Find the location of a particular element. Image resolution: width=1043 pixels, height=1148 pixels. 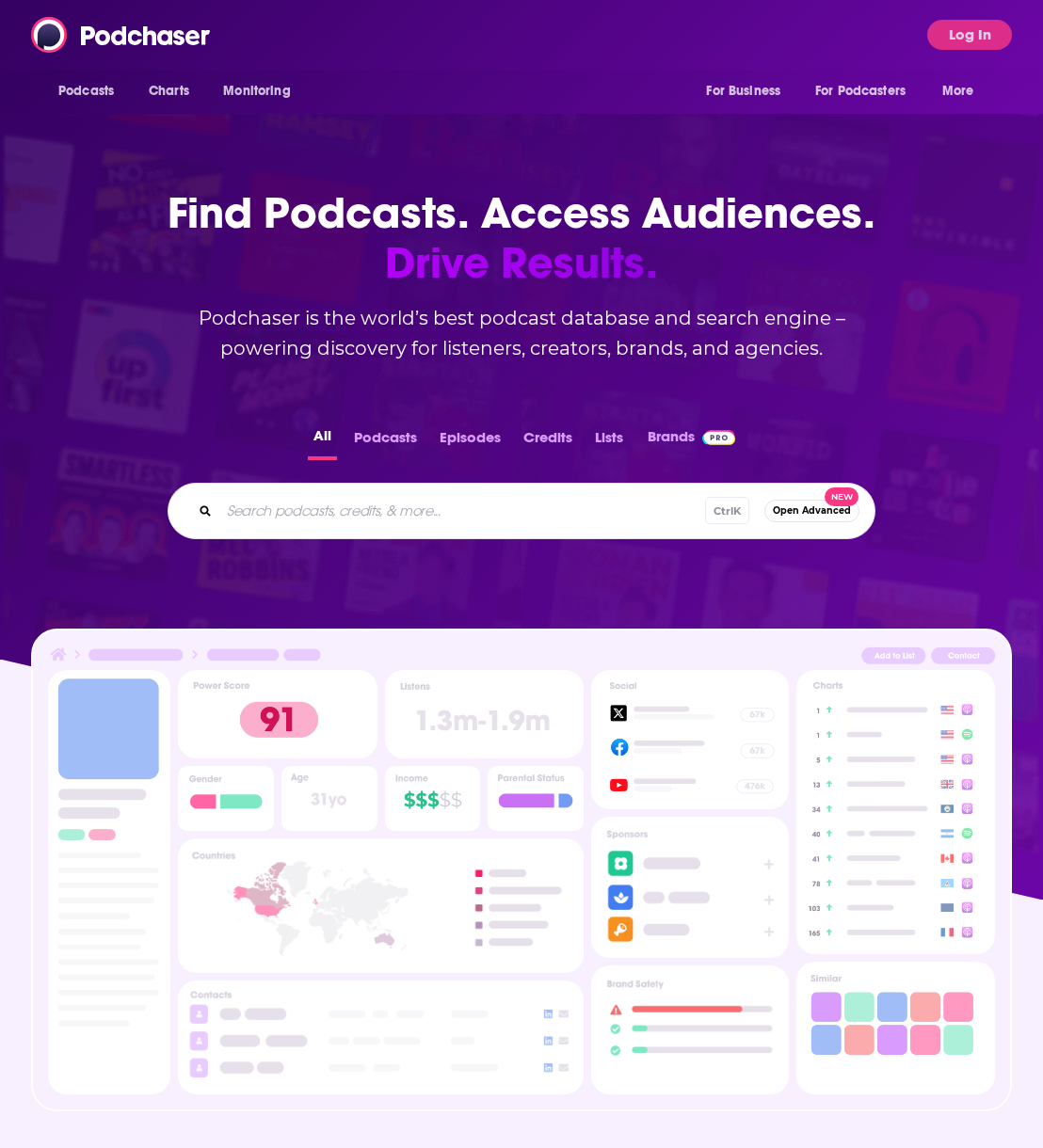

span: Ctrl K is located at coordinates (727, 510).